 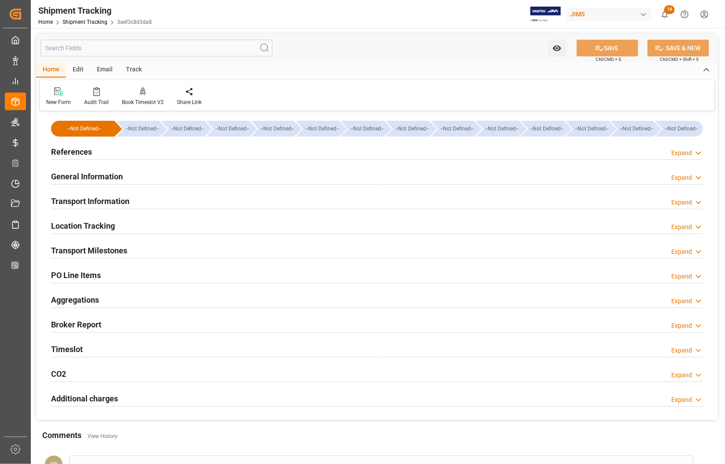 What do you see at coordinates (78, 70) in the screenshot?
I see `div: Edit` at bounding box center [78, 70].